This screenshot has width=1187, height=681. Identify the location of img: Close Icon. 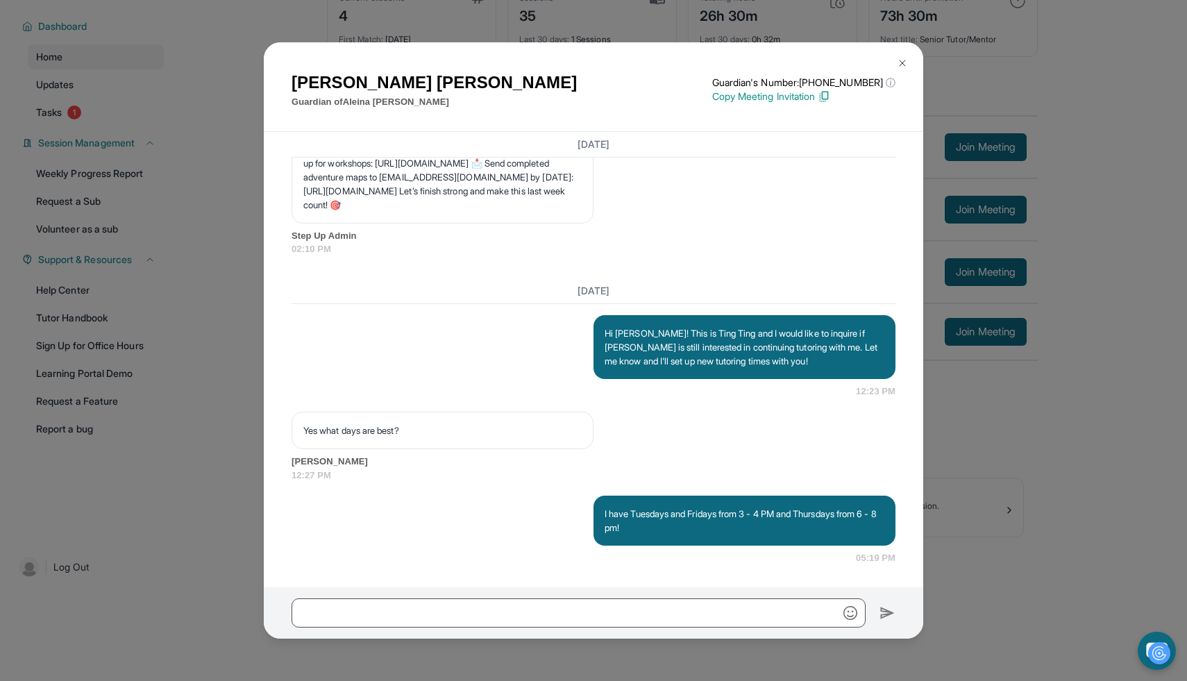
(903, 63).